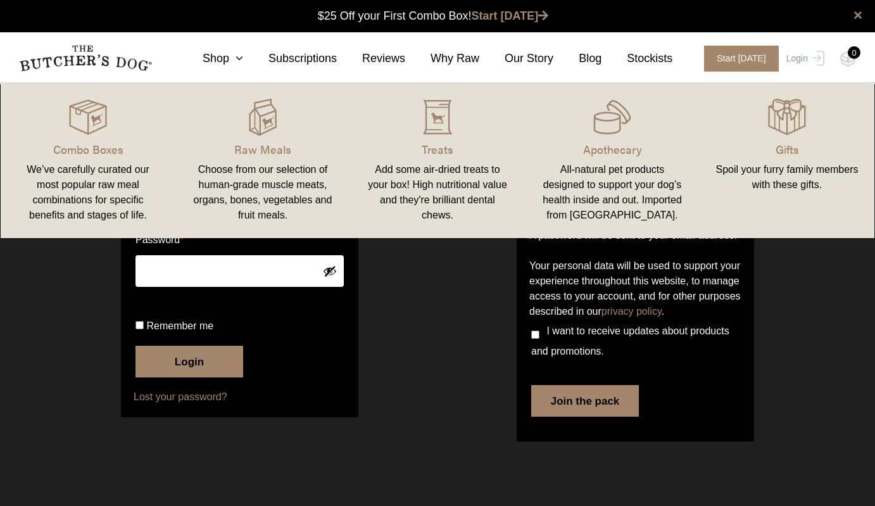 This screenshot has height=506, width=875. I want to click on input: Remember me, so click(139, 325).